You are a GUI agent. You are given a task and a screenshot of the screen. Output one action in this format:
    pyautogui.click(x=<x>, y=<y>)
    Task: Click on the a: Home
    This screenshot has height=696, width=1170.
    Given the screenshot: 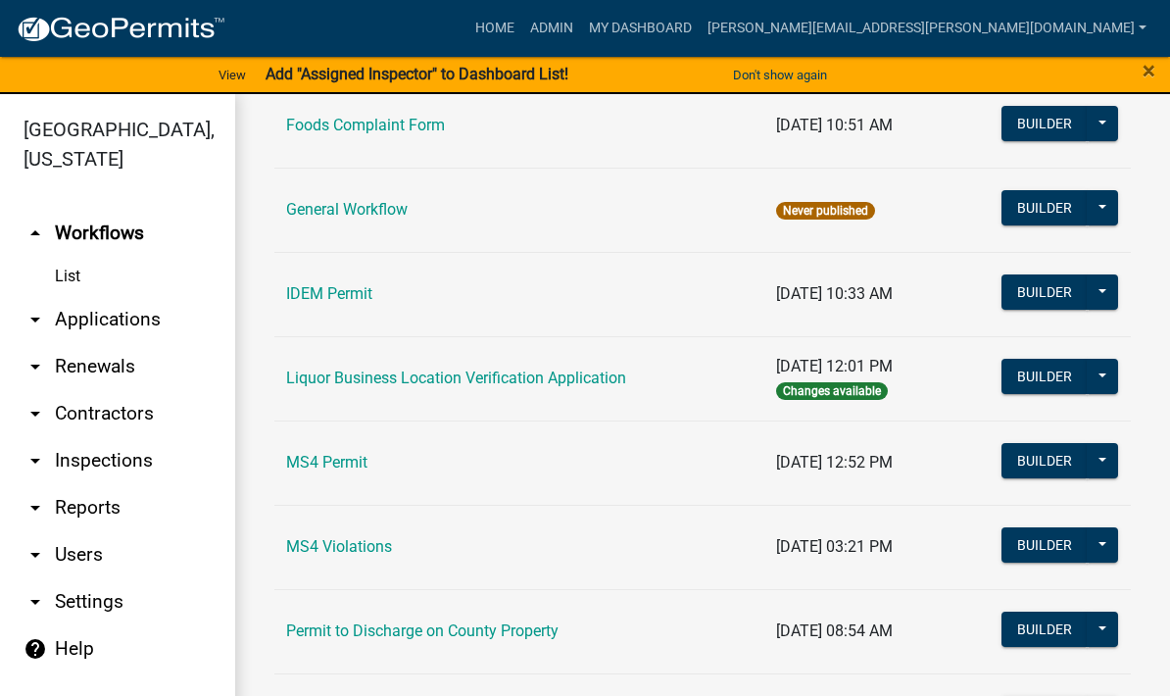 What is the action you would take?
    pyautogui.click(x=495, y=28)
    